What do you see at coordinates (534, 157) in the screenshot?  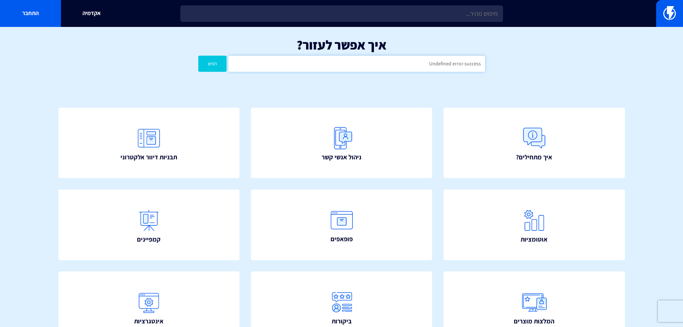 I see `span: איך מתחילים?` at bounding box center [534, 157].